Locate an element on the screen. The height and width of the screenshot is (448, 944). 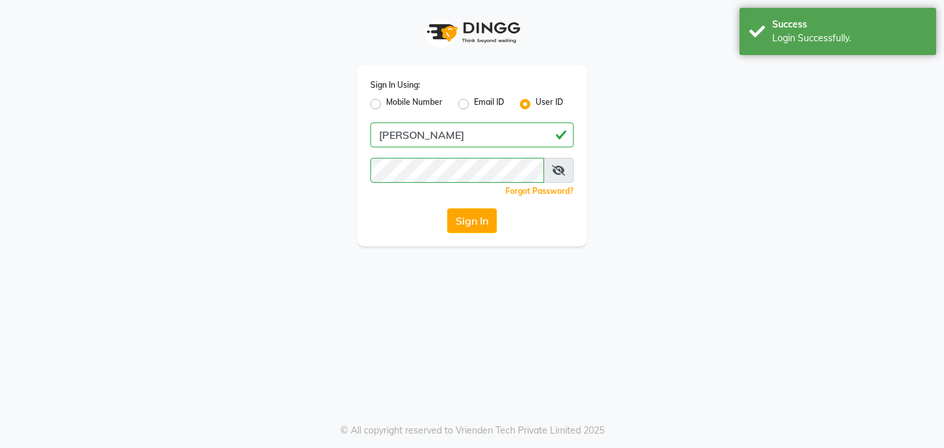
a: Forgot Password? is located at coordinates (539, 191).